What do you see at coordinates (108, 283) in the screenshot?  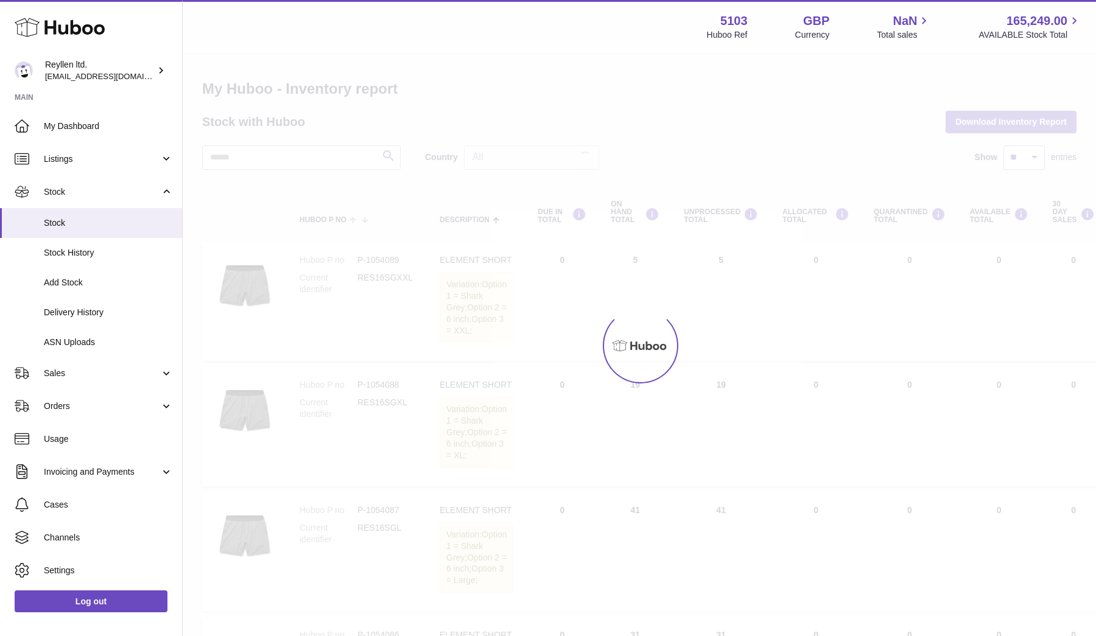 I see `span: Add Stock` at bounding box center [108, 283].